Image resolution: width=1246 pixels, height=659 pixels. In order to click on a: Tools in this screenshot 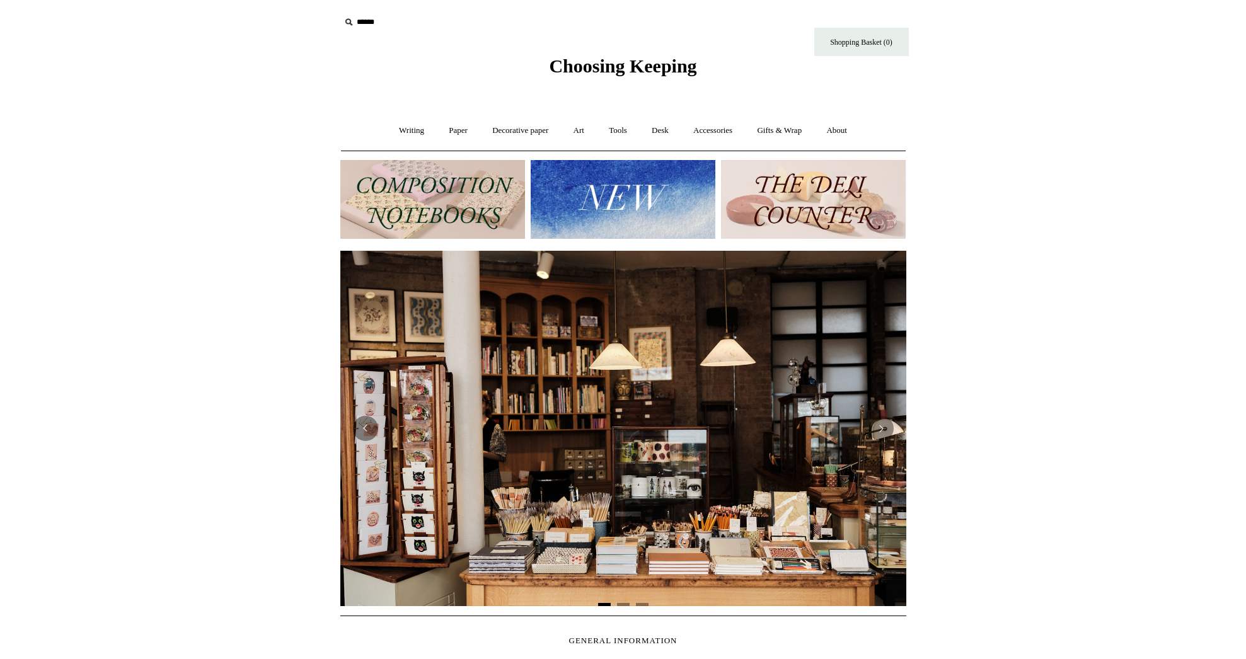, I will do `click(618, 130)`.